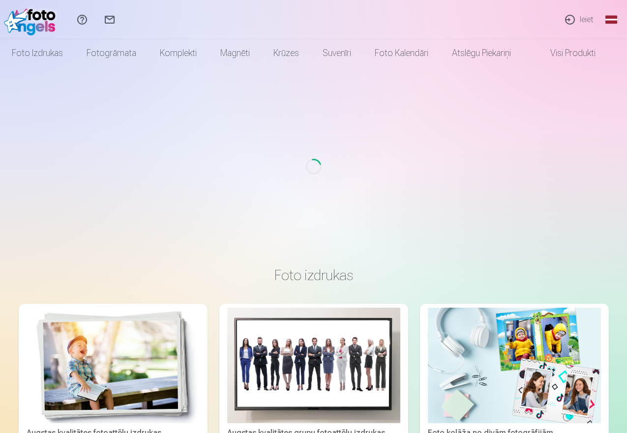 The width and height of the screenshot is (627, 433). I want to click on a: Magnēti, so click(235, 53).